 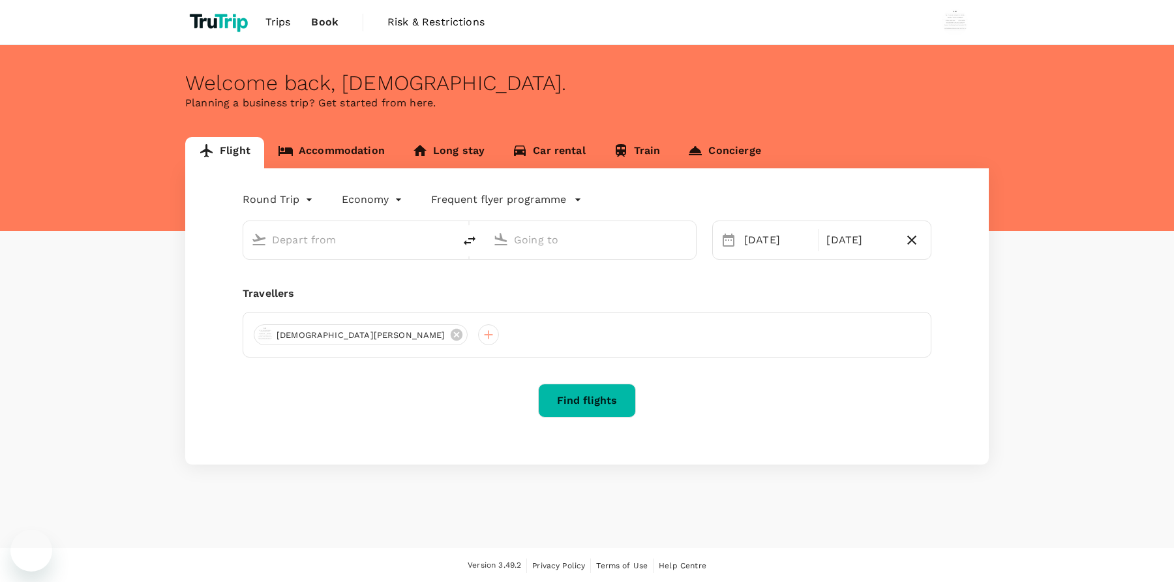 What do you see at coordinates (587, 294) in the screenshot?
I see `div: Travellers` at bounding box center [587, 294].